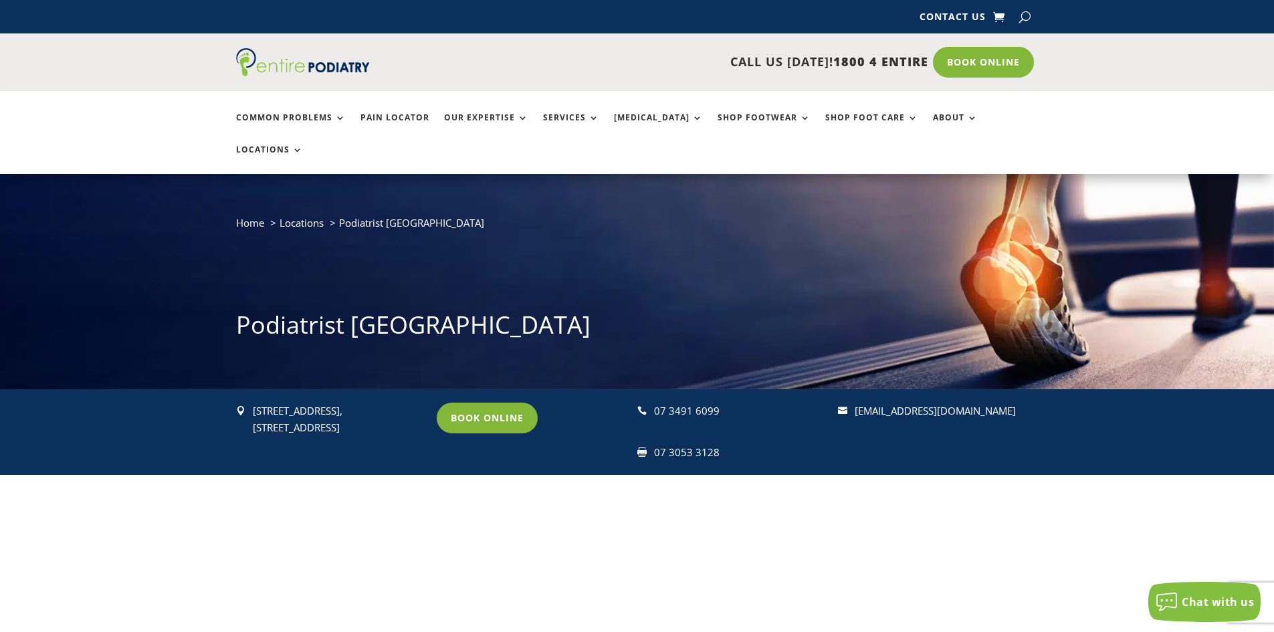  What do you see at coordinates (881, 62) in the screenshot?
I see `span: 1800 4 ENTIRE` at bounding box center [881, 62].